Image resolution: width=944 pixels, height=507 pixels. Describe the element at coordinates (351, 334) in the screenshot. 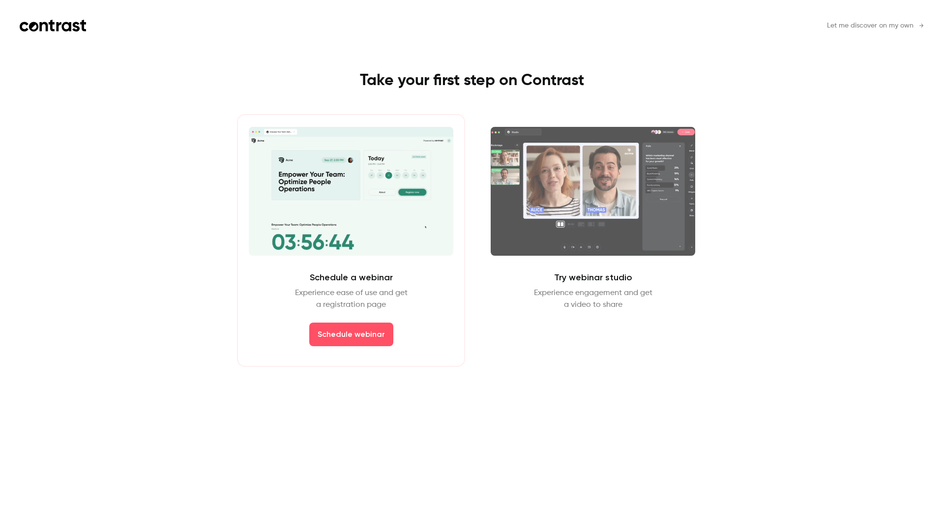

I see `button: Schedule webinar` at that location.